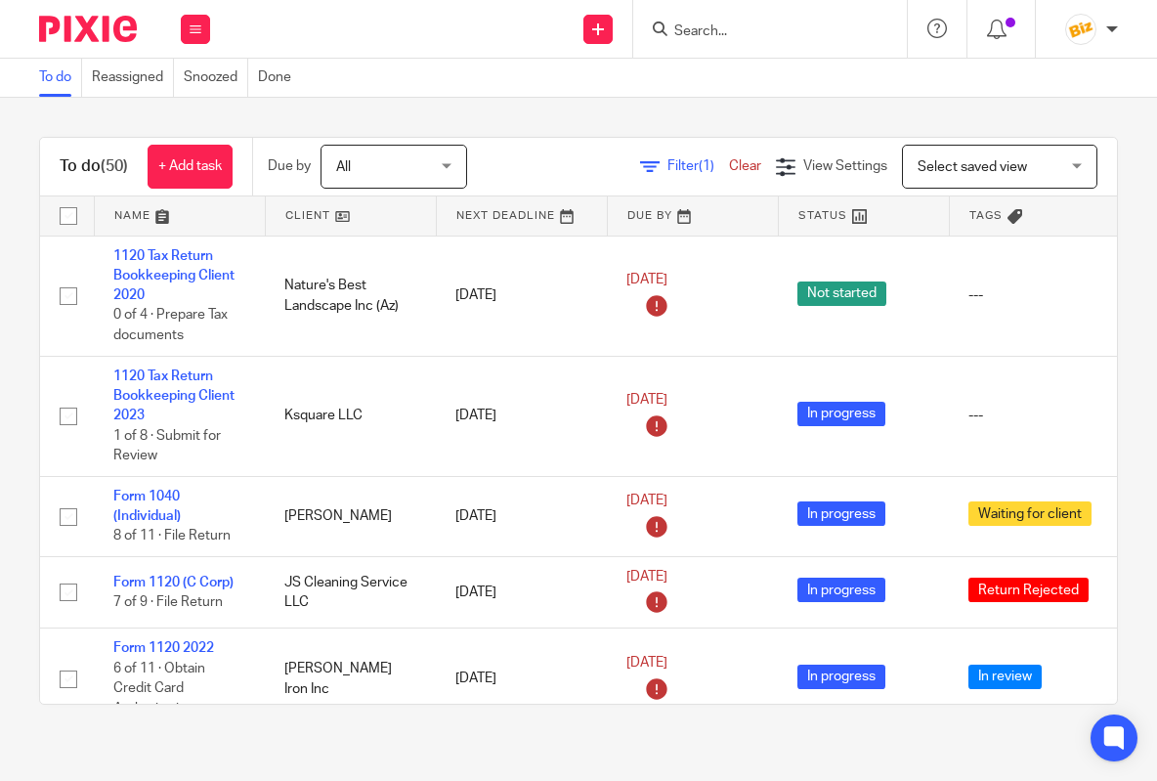 Image resolution: width=1157 pixels, height=781 pixels. I want to click on a: Form 1120 2022, so click(163, 648).